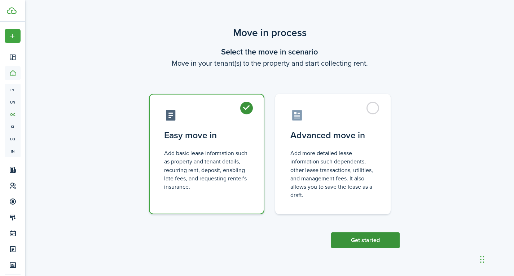 This screenshot has height=276, width=514. What do you see at coordinates (207, 170) in the screenshot?
I see `control-radio-card-description: Add basic lease information such as property and tenant details, recurring rent, deposit, enablin...` at bounding box center [207, 170].